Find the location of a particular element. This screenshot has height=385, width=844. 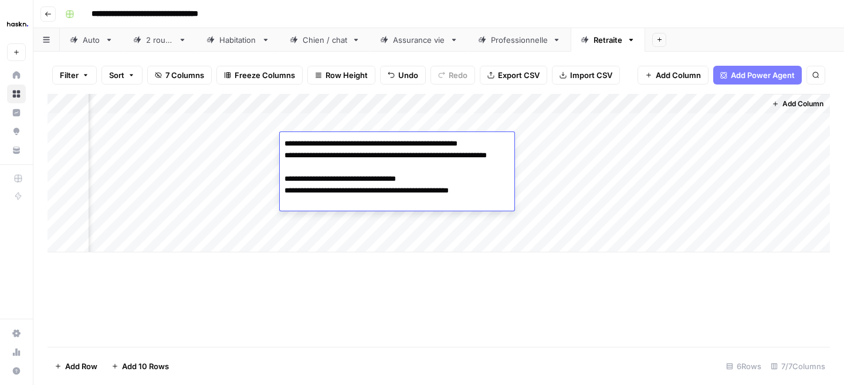

button: Workspace: Haskn is located at coordinates (16, 24).